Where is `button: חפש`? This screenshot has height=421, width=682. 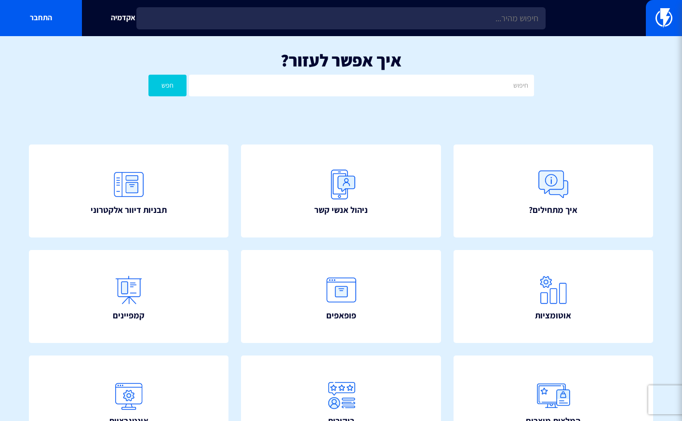
button: חפש is located at coordinates (168, 85).